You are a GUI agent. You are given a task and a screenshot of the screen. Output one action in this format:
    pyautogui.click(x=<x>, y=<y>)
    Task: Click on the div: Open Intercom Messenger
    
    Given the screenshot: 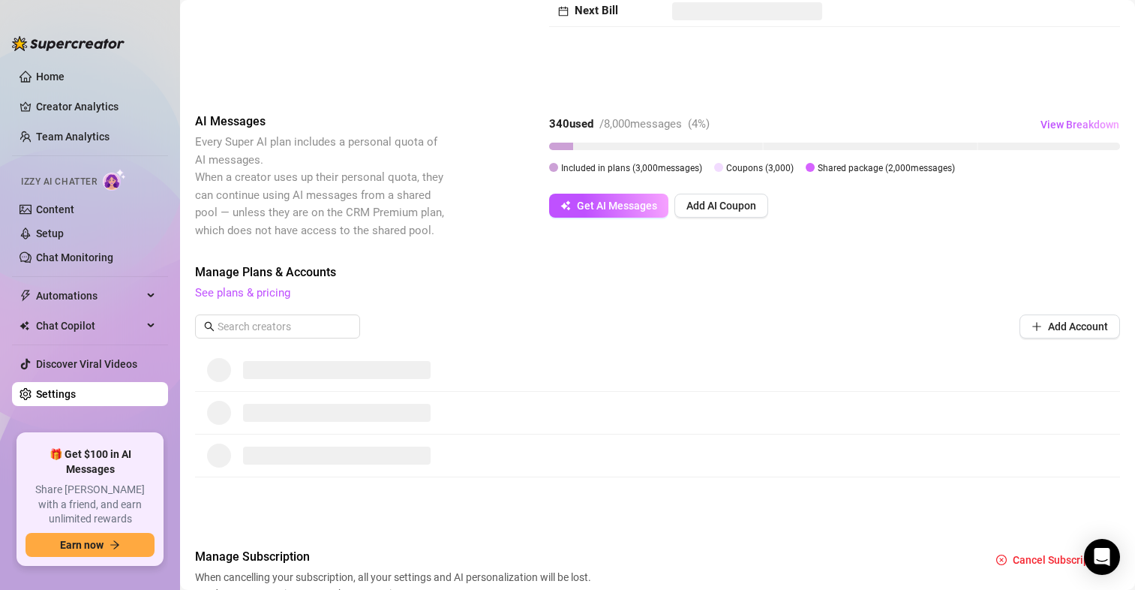 What is the action you would take?
    pyautogui.click(x=1102, y=557)
    